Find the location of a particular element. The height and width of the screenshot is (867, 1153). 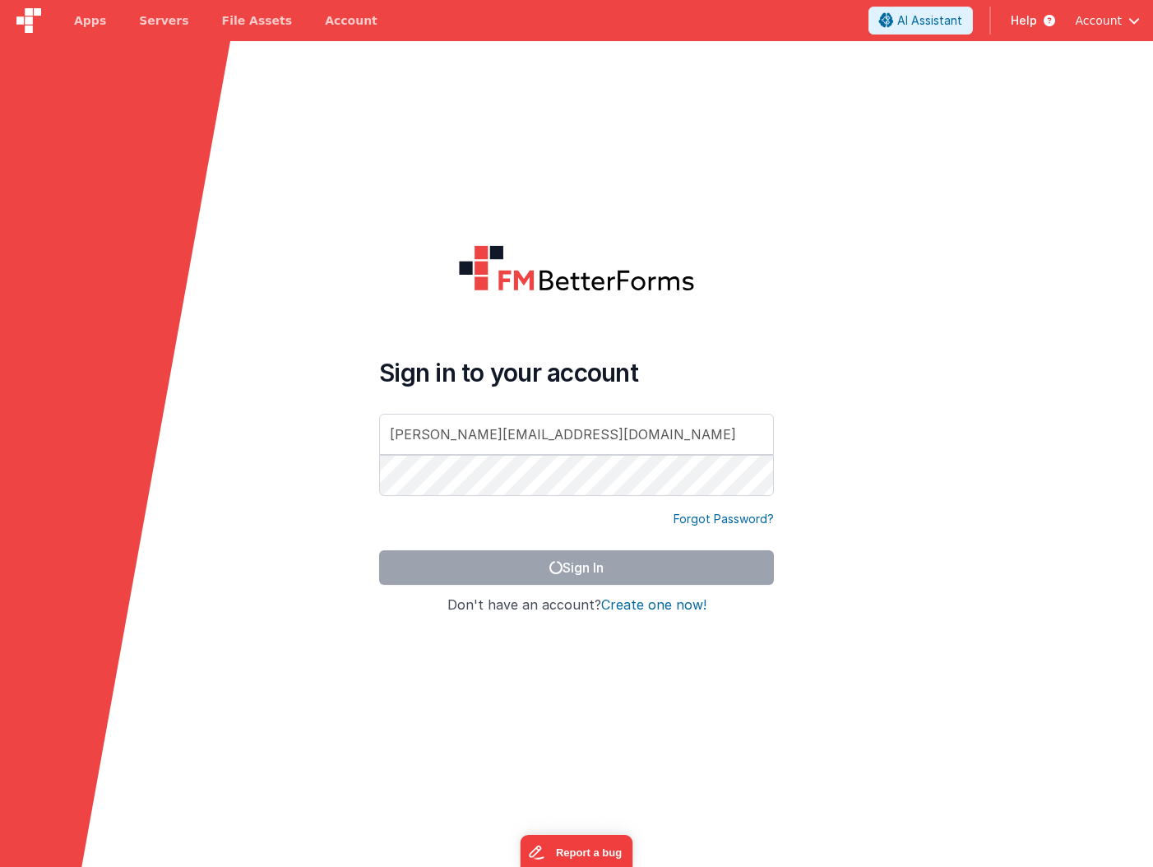

span: Apps is located at coordinates (90, 21).